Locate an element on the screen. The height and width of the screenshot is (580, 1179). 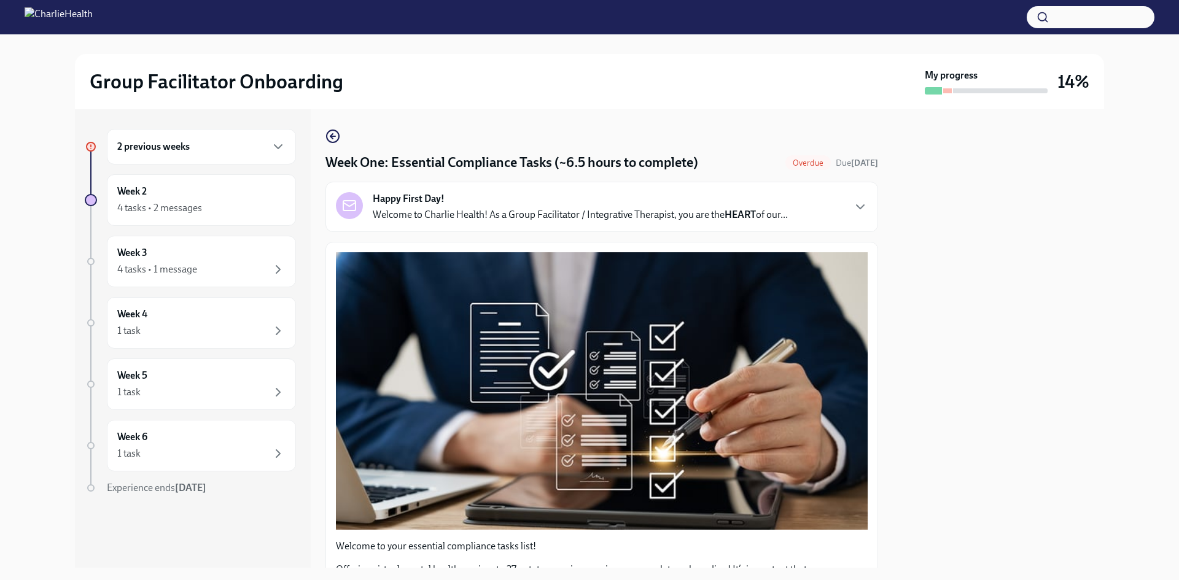
h3: 14% is located at coordinates (1073, 82).